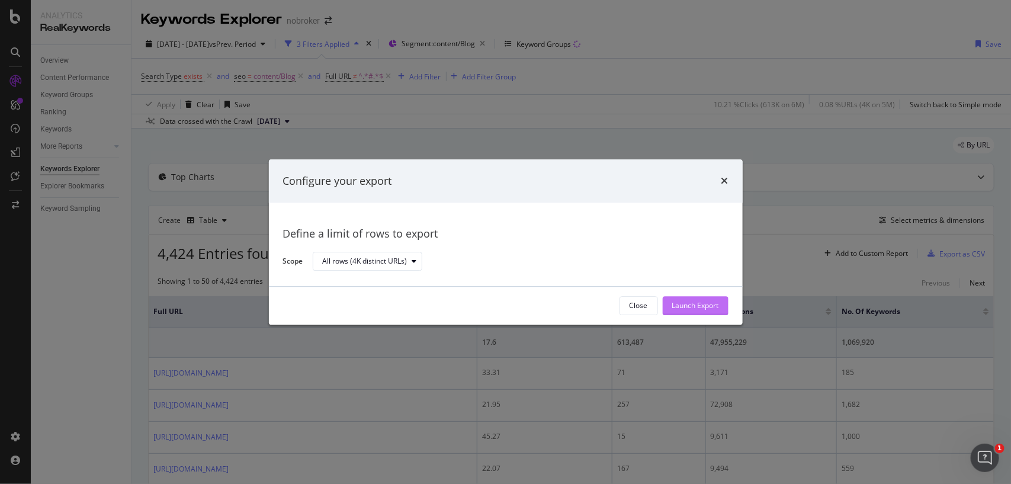 The width and height of the screenshot is (1011, 484). What do you see at coordinates (506, 235) in the screenshot?
I see `div: Define a limit of rows to export` at bounding box center [506, 235].